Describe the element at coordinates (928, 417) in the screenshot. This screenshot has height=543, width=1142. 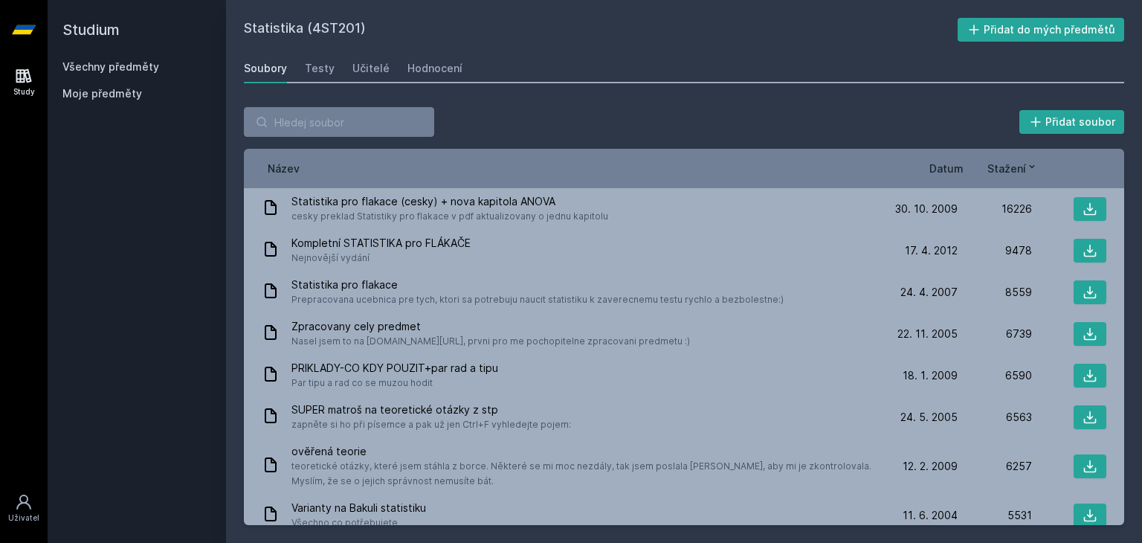
I see `span: 24. 5. 2005` at that location.